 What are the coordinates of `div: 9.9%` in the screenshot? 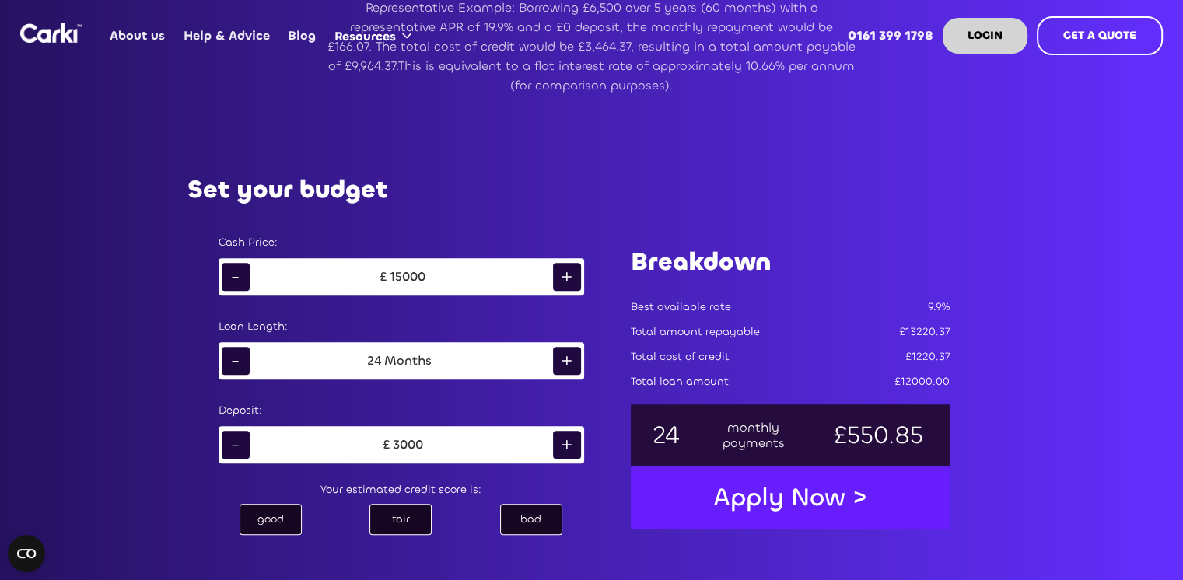 It's located at (939, 307).